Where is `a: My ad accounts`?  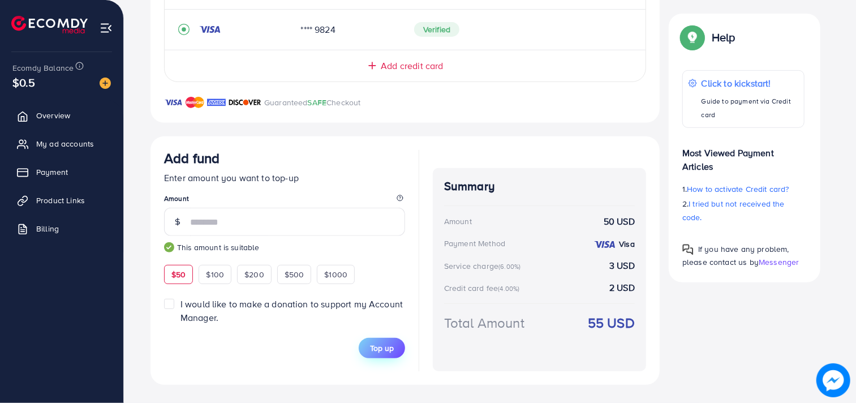 a: My ad accounts is located at coordinates (62, 144).